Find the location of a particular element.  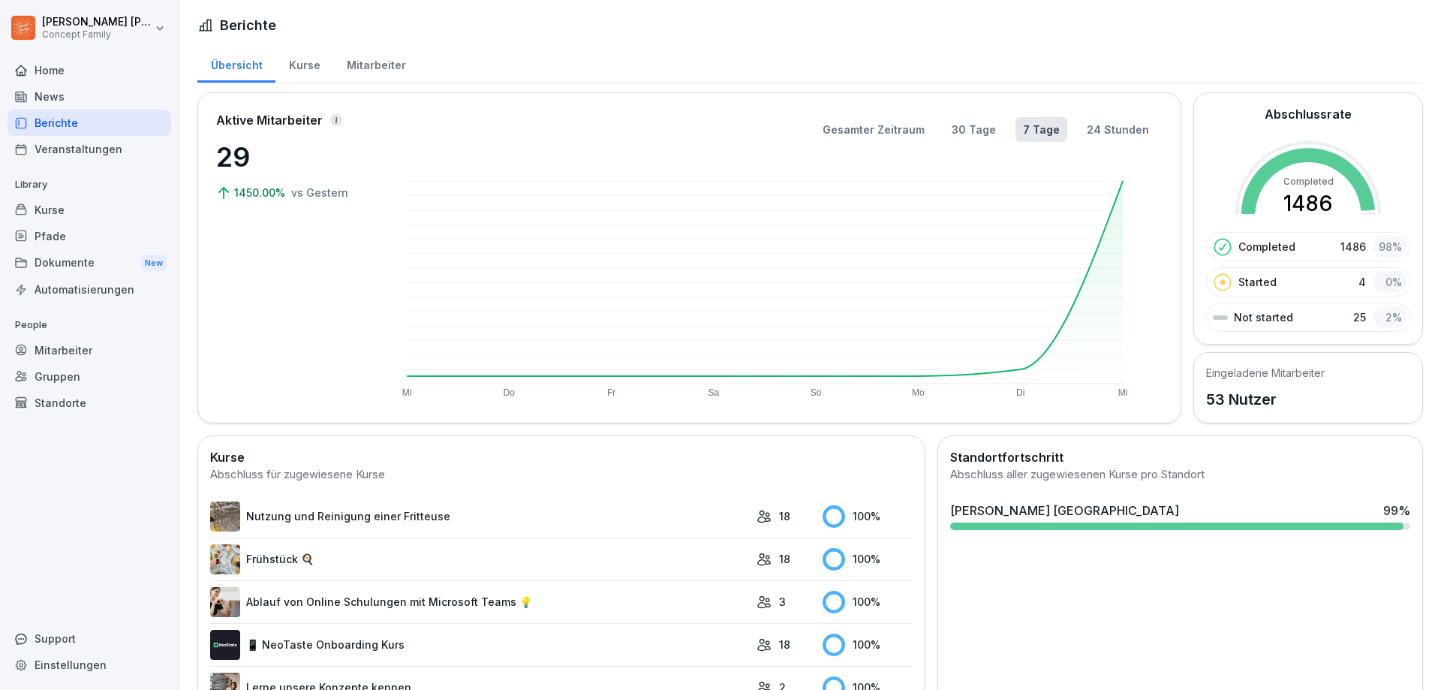

text: Mo is located at coordinates (918, 392).